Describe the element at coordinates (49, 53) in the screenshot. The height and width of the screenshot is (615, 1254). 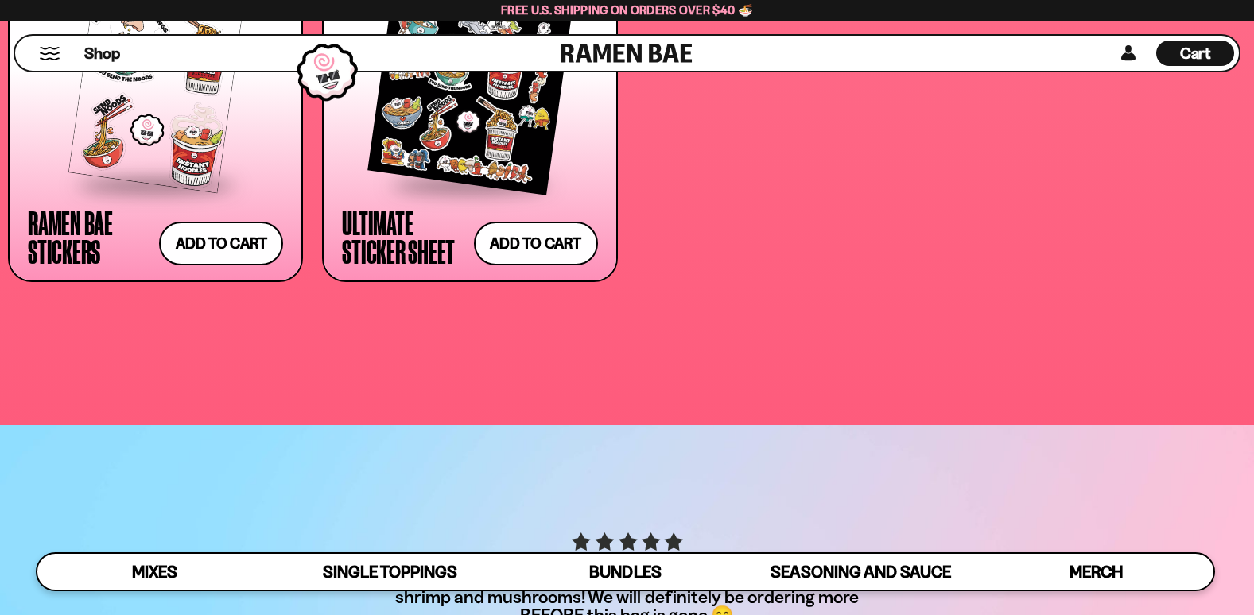
I see `button: Mobile Menu Trigger` at that location.